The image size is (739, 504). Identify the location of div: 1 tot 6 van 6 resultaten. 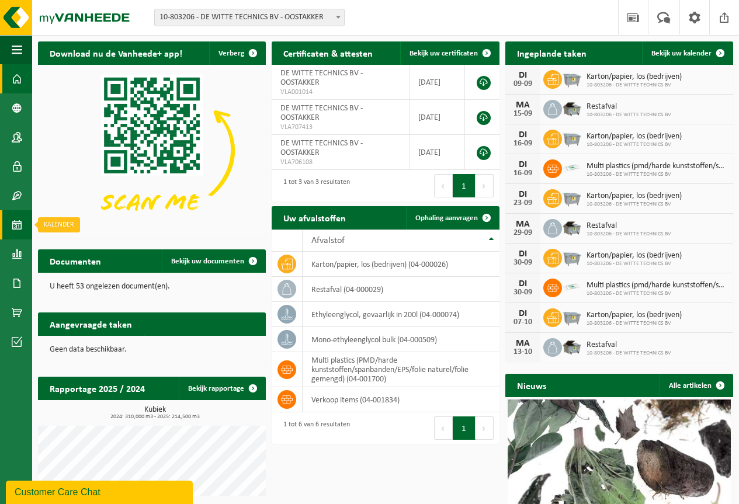
(314, 428).